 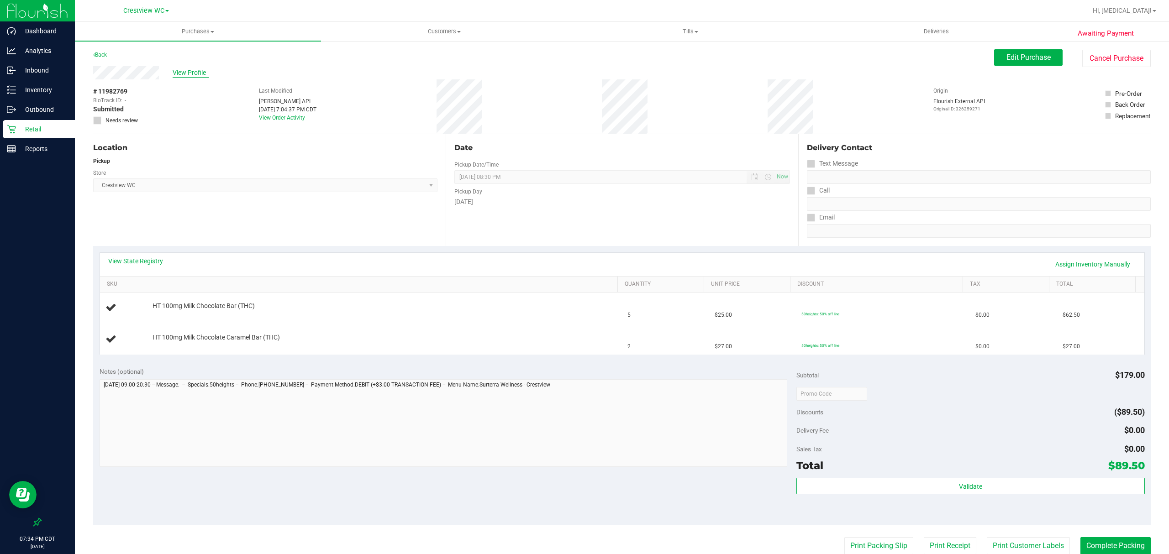 I want to click on span: Sales Tax, so click(x=809, y=449).